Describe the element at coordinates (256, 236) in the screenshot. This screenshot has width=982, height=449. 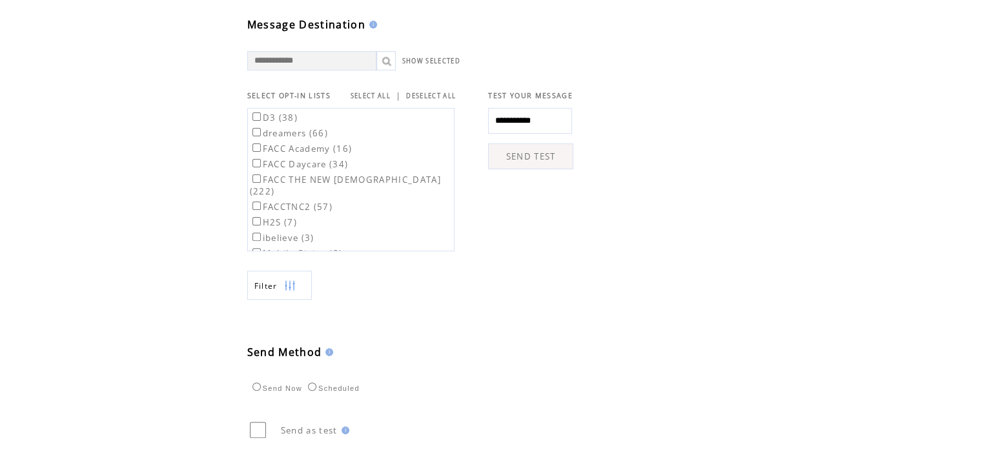
I see `input: ibelieve (3)` at that location.